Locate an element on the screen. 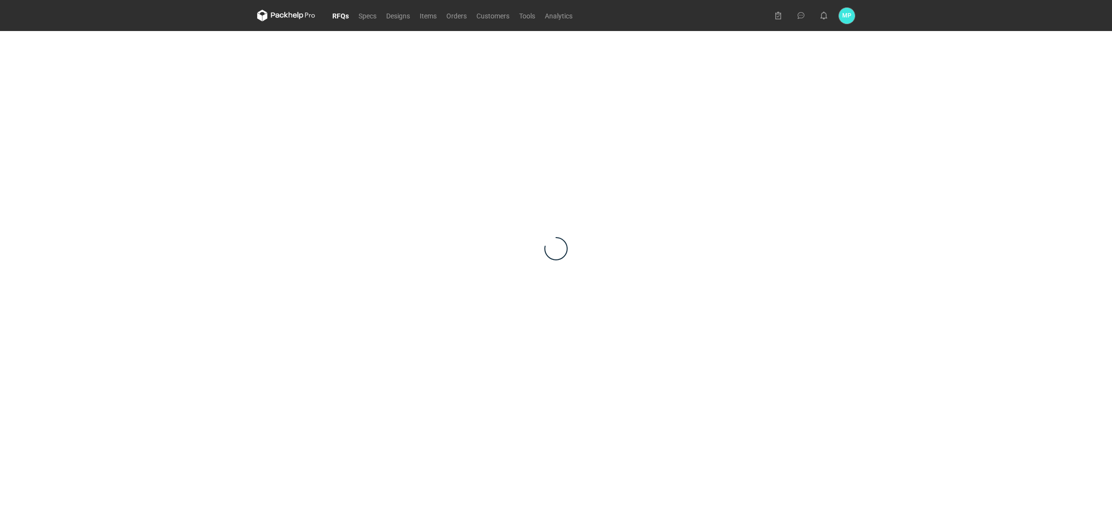 The width and height of the screenshot is (1112, 512). a: Items is located at coordinates (428, 16).